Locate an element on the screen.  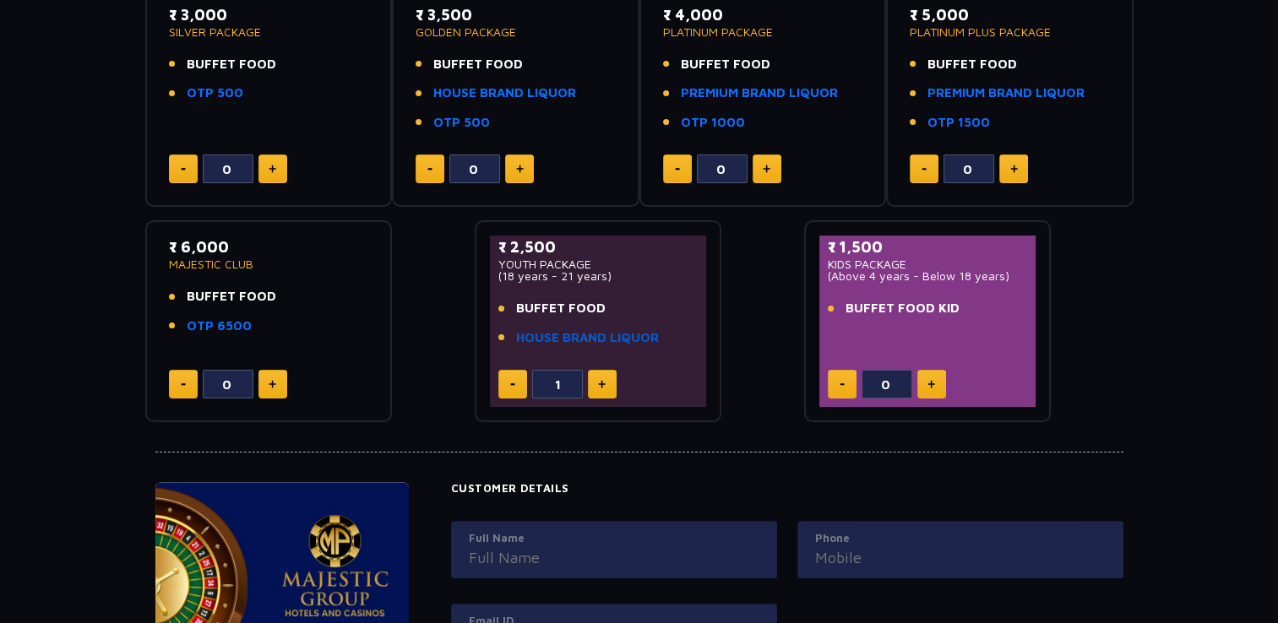
p: (Above 4 years - Below 18 years) is located at coordinates (927, 276).